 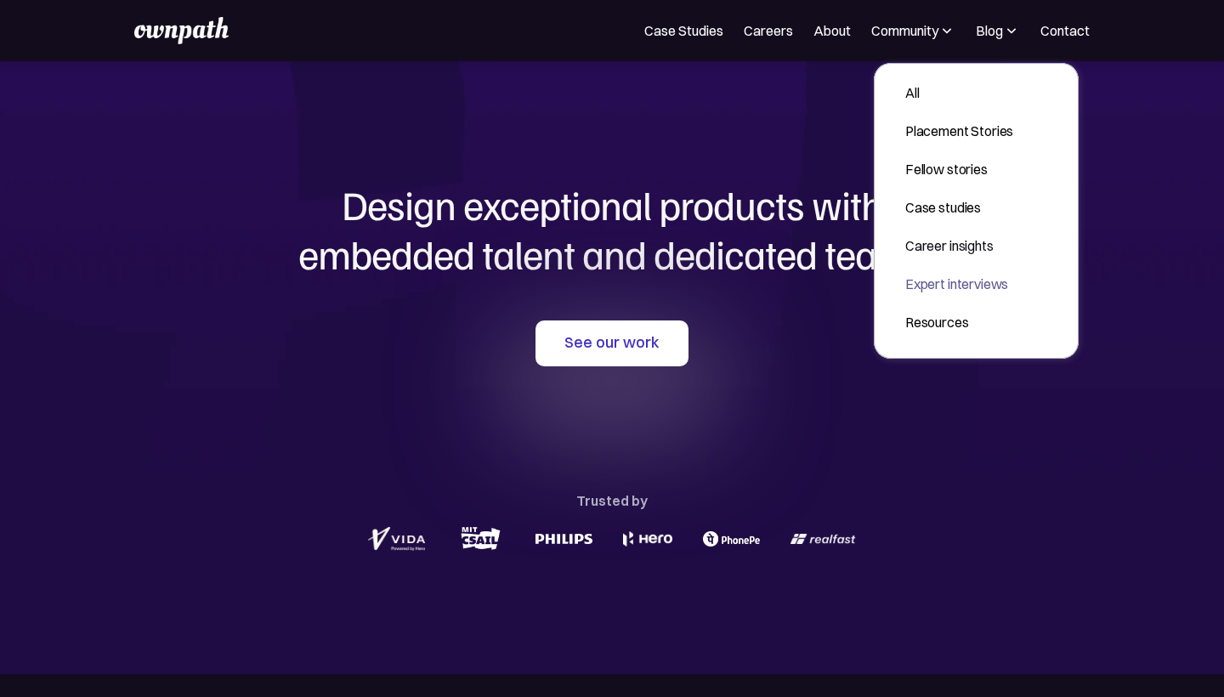 What do you see at coordinates (959, 322) in the screenshot?
I see `a: Resources` at bounding box center [959, 322].